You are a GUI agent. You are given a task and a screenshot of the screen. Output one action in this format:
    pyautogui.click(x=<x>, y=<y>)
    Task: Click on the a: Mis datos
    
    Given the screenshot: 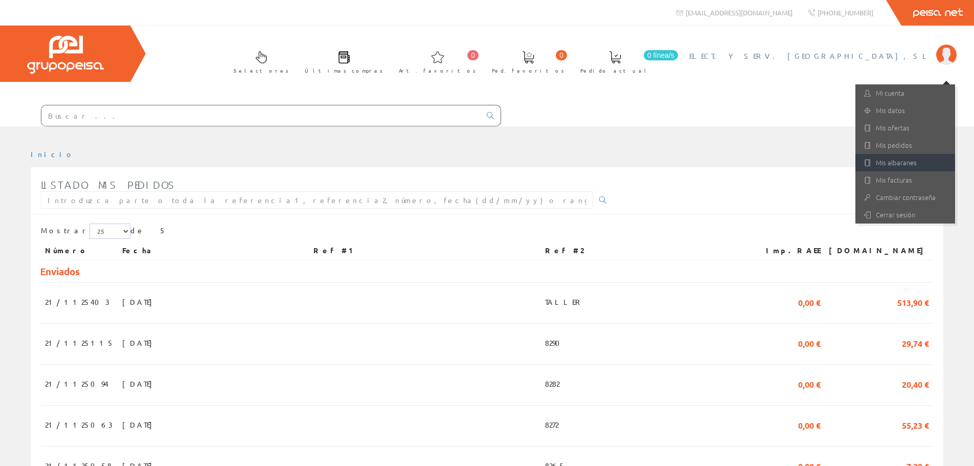 What is the action you would take?
    pyautogui.click(x=905, y=110)
    